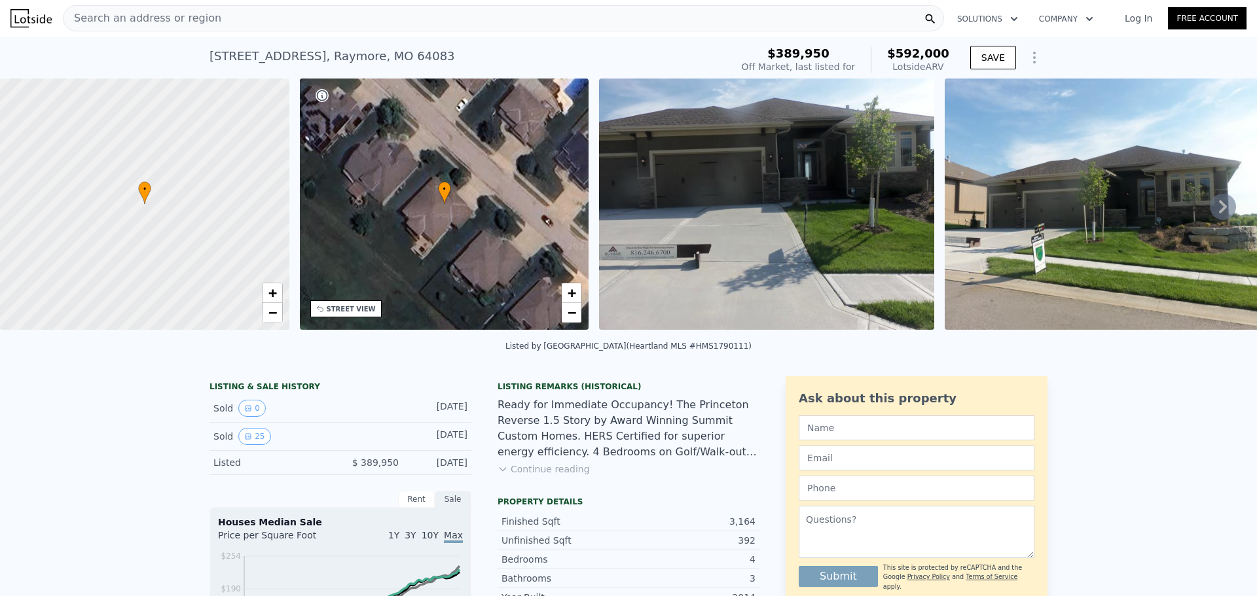 Image resolution: width=1257 pixels, height=596 pixels. I want to click on div: Price per Square Foot, so click(279, 540).